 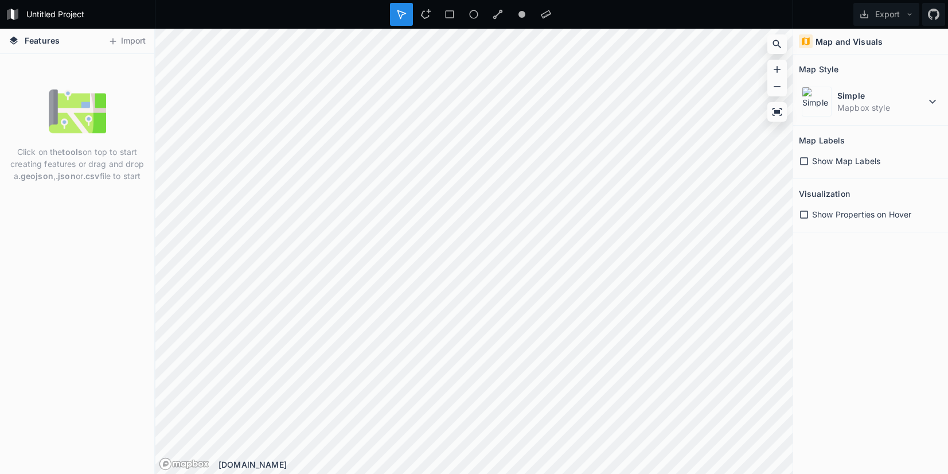 What do you see at coordinates (886, 14) in the screenshot?
I see `button: Export` at bounding box center [886, 14].